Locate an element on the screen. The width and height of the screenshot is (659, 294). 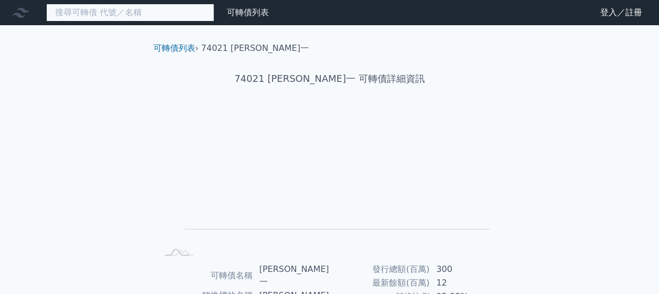
td: 發行總額(百萬) is located at coordinates (380, 270).